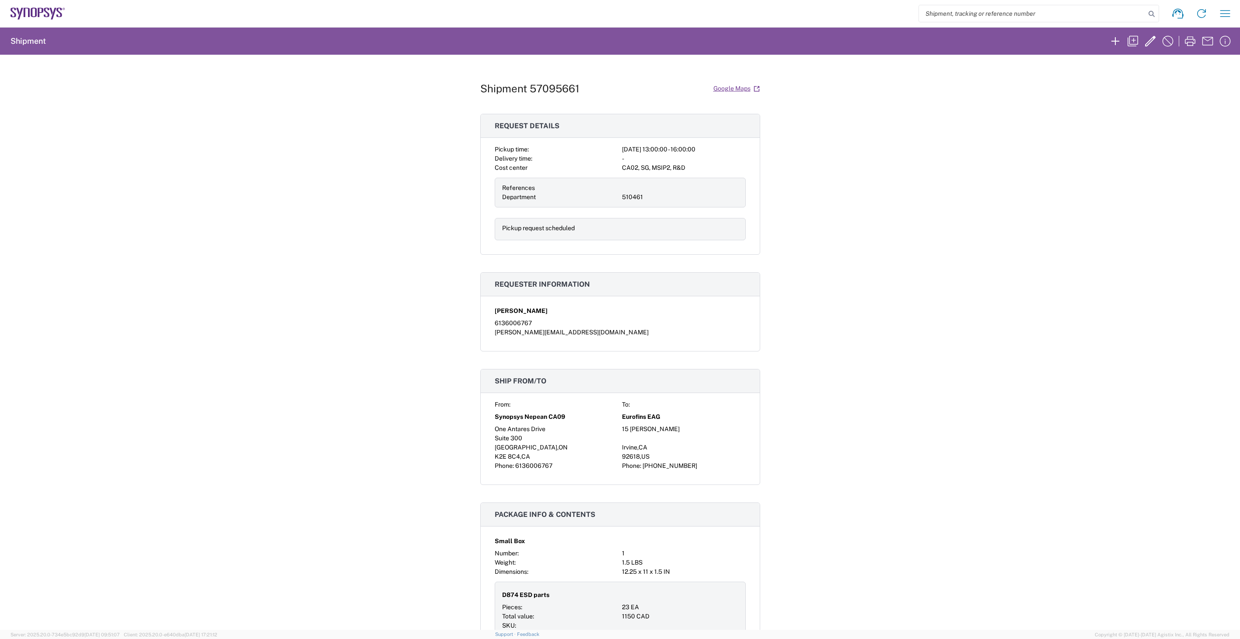  I want to click on div: Department, so click(560, 197).